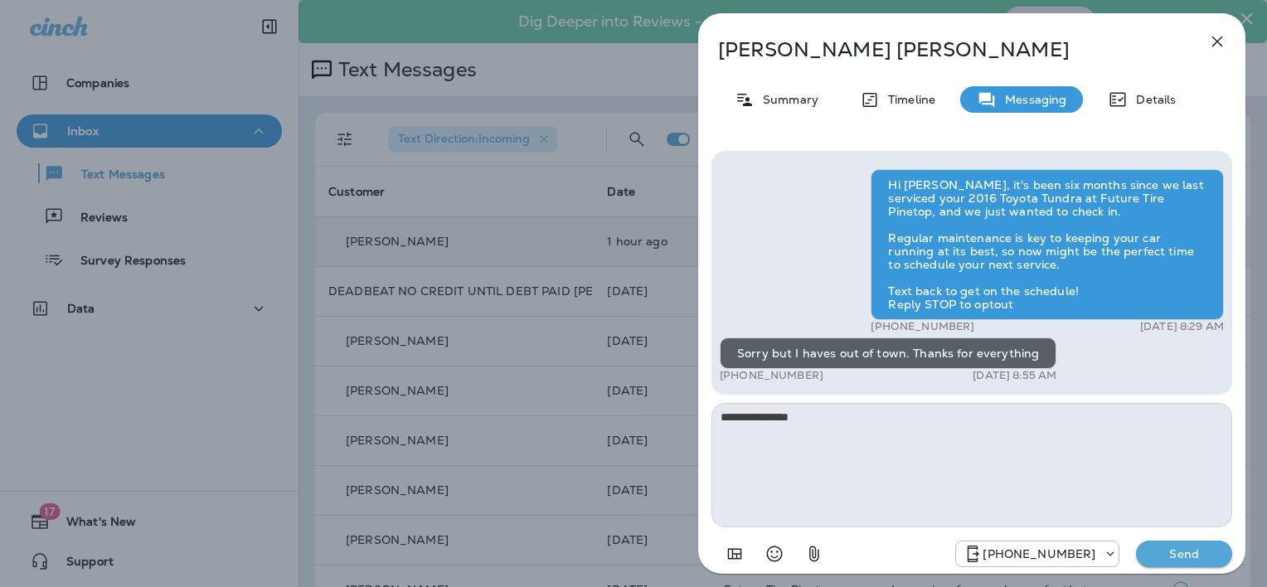 Image resolution: width=1267 pixels, height=587 pixels. Describe the element at coordinates (888, 353) in the screenshot. I see `div: Sorry but I haves out of town. Thanks for everything` at that location.